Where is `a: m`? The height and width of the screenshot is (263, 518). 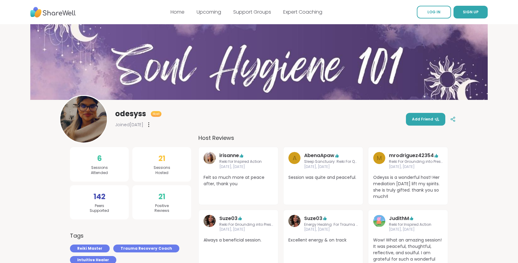 a: m is located at coordinates (380, 161).